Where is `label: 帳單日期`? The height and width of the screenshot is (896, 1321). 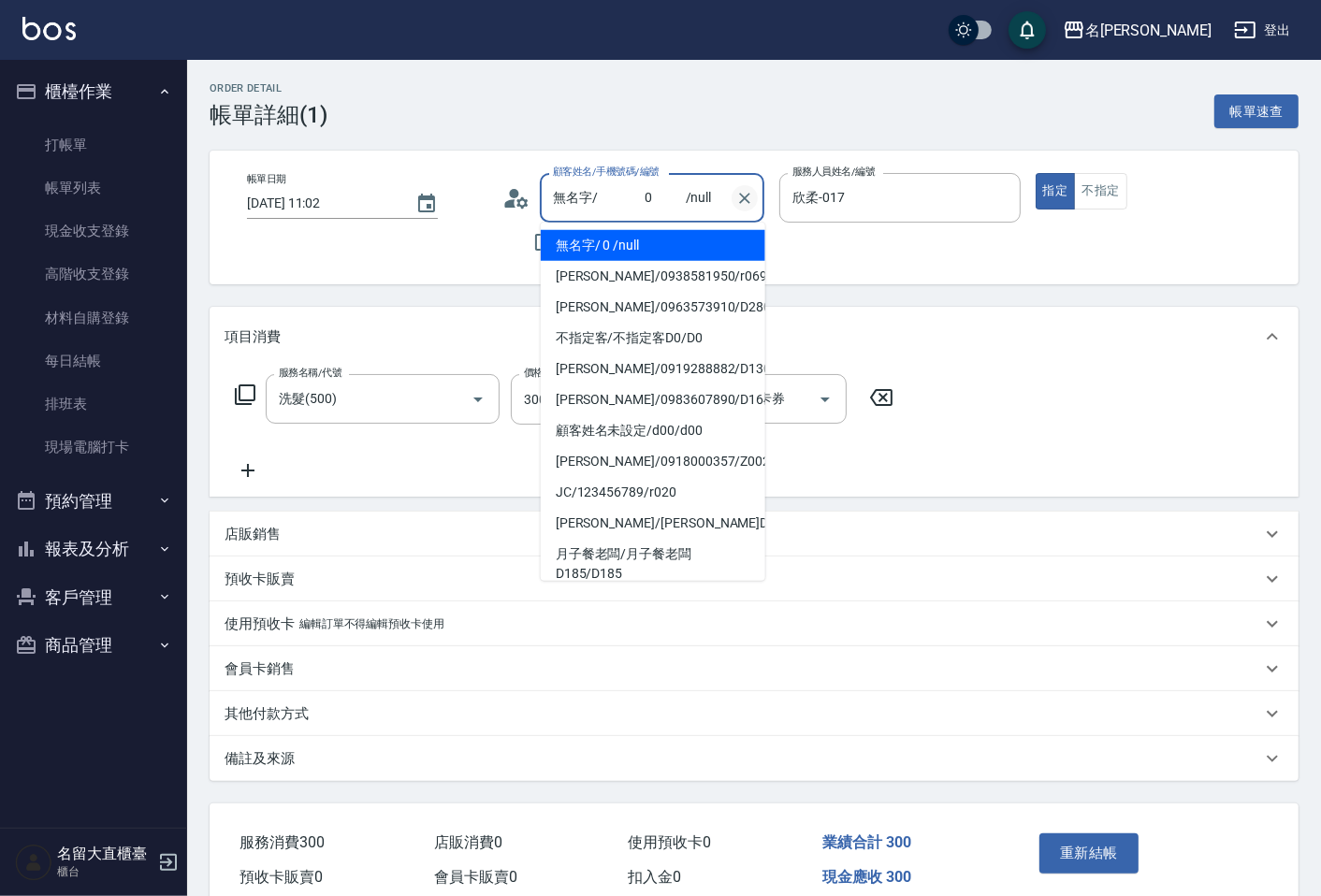
label: 帳單日期 is located at coordinates (267, 179).